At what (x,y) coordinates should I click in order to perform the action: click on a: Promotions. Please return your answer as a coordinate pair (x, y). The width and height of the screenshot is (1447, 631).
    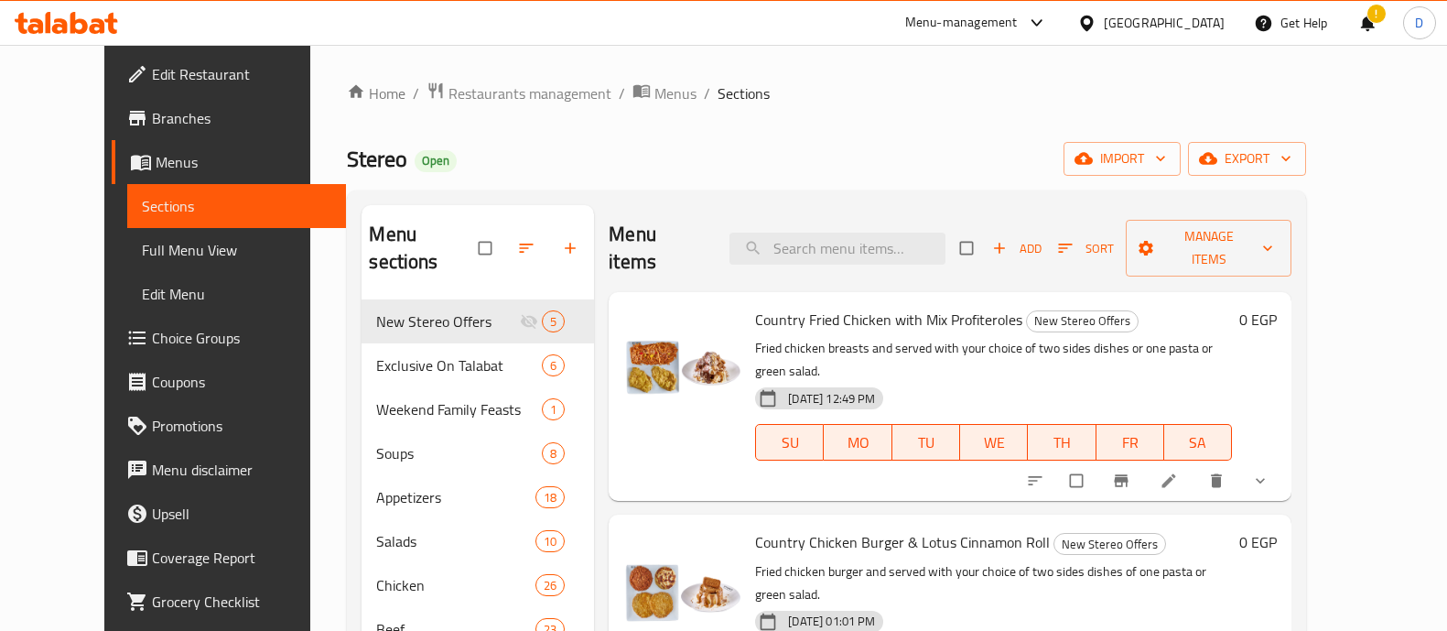
    Looking at the image, I should click on (229, 426).